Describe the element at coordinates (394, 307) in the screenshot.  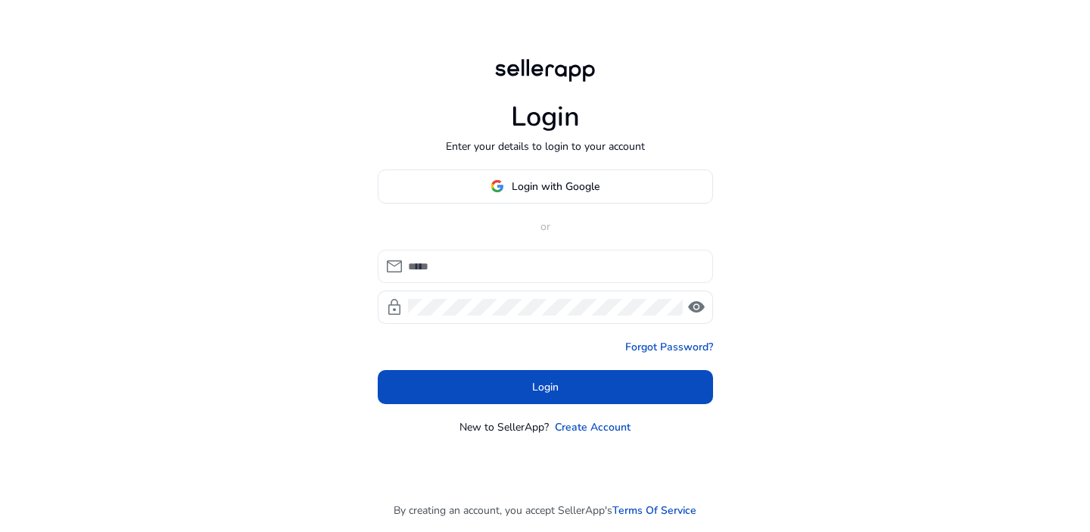
I see `span: lock` at that location.